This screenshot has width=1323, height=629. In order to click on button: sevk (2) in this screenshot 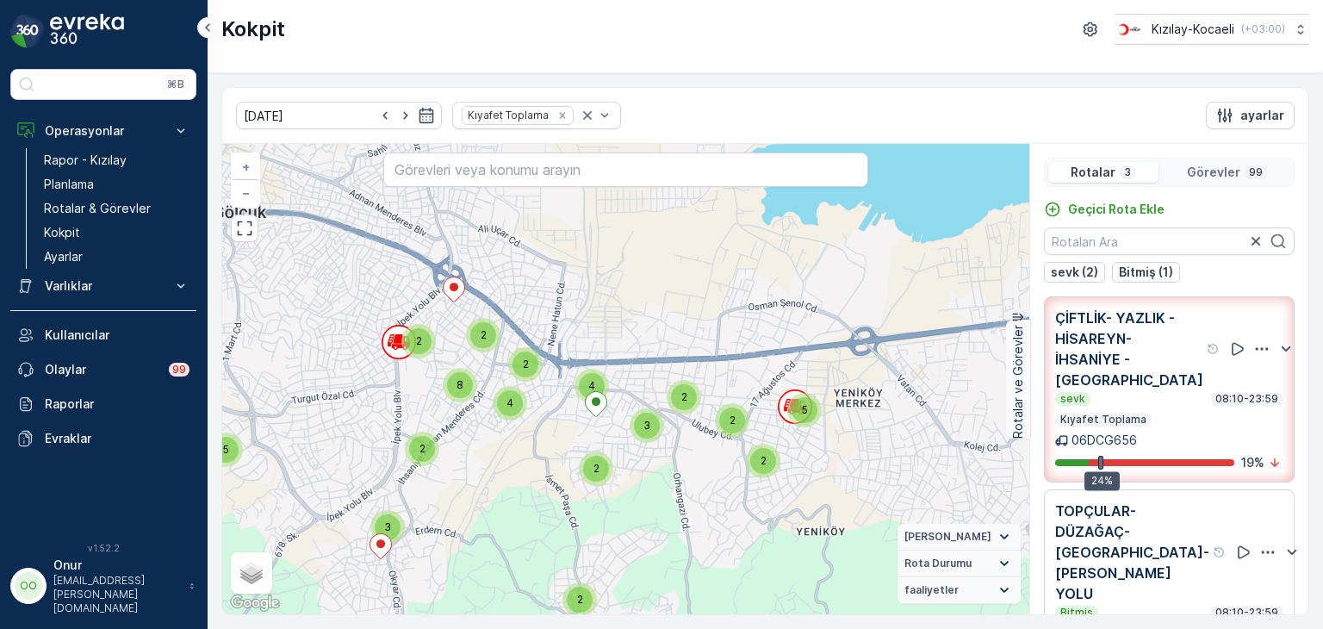, I will do `click(1074, 272)`.